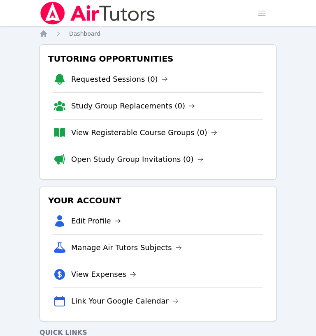 Image resolution: width=316 pixels, height=336 pixels. I want to click on h3: Tutoring Opportunities, so click(158, 59).